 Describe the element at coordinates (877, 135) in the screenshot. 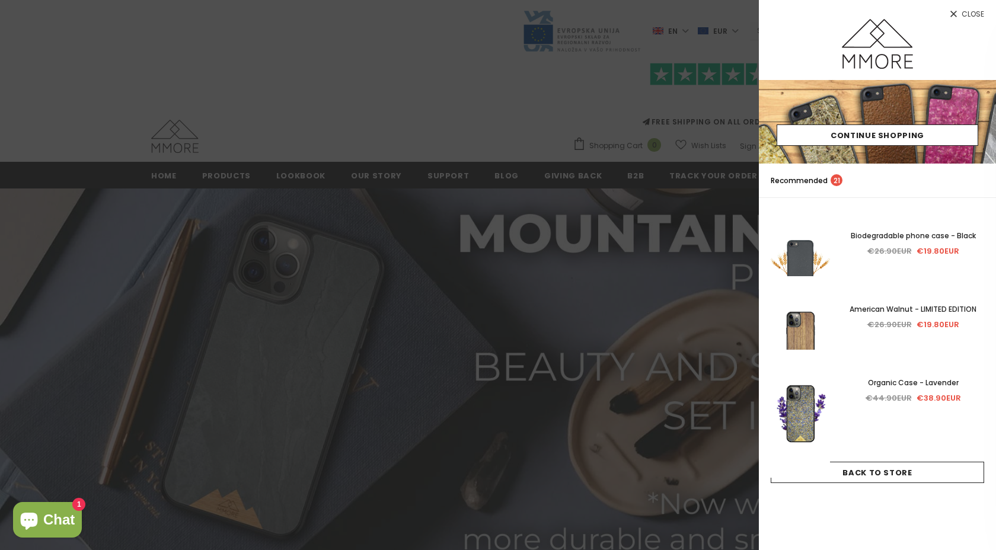

I see `a: Continue Shopping` at that location.